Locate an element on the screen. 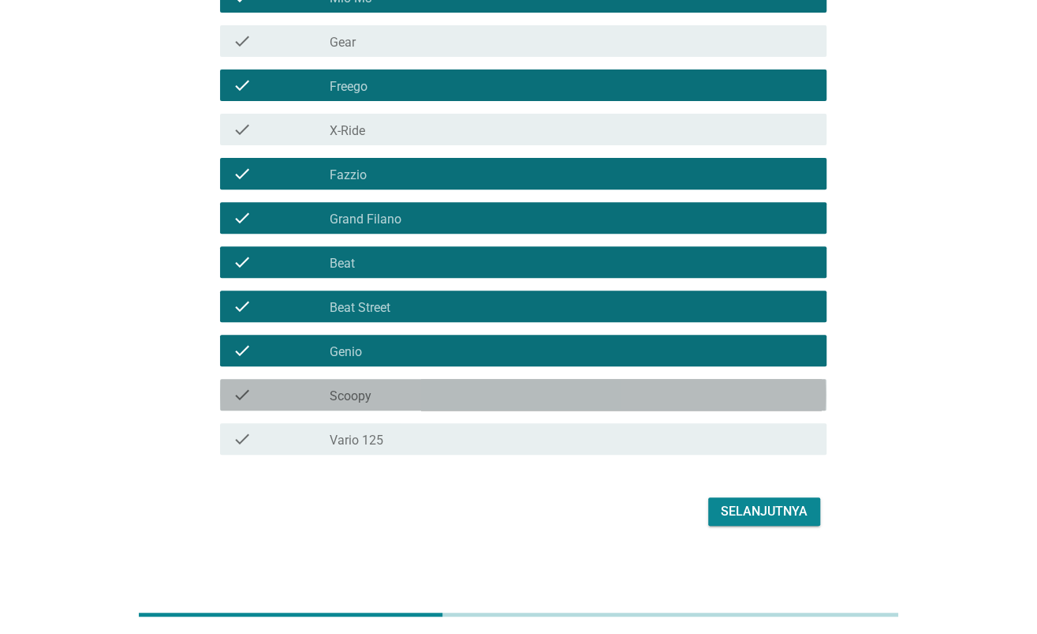 This screenshot has width=1037, height=634. div: Selanjutnya is located at coordinates (765, 511).